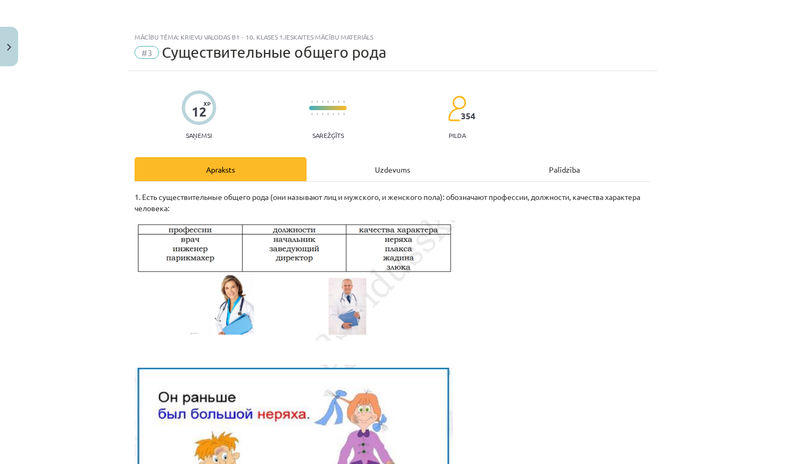 The width and height of the screenshot is (785, 464). I want to click on p: 1. Есть существительные общего рода (они называют лиц и мужского, и женского пола): обозначают пр..., so click(393, 202).